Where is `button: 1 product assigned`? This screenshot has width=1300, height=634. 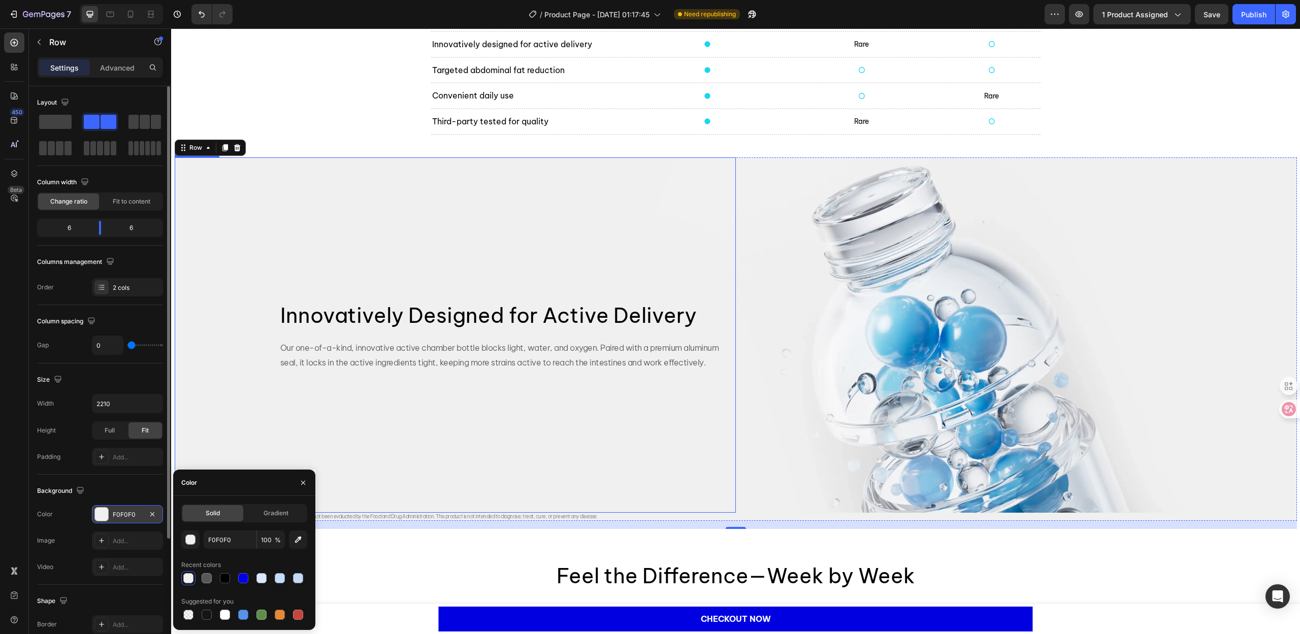 button: 1 product assigned is located at coordinates (1142, 14).